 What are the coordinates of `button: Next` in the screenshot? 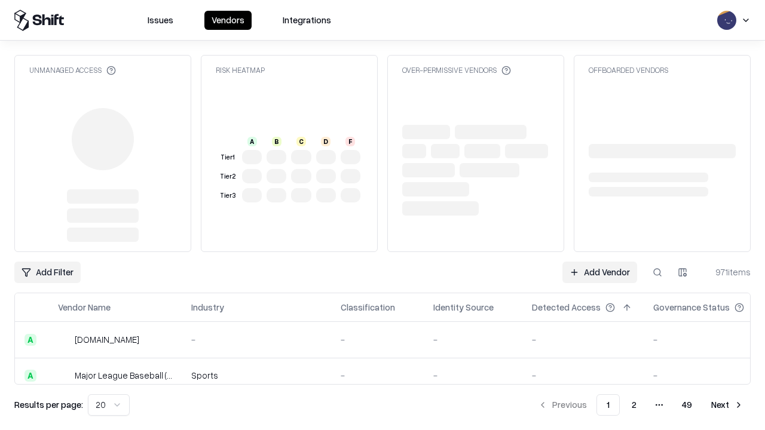 It's located at (727, 405).